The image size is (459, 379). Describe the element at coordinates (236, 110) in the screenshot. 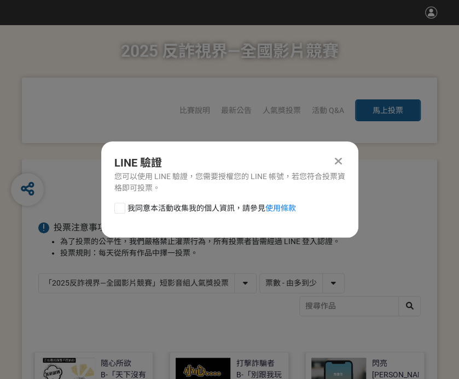

I see `span: 最新公告` at that location.